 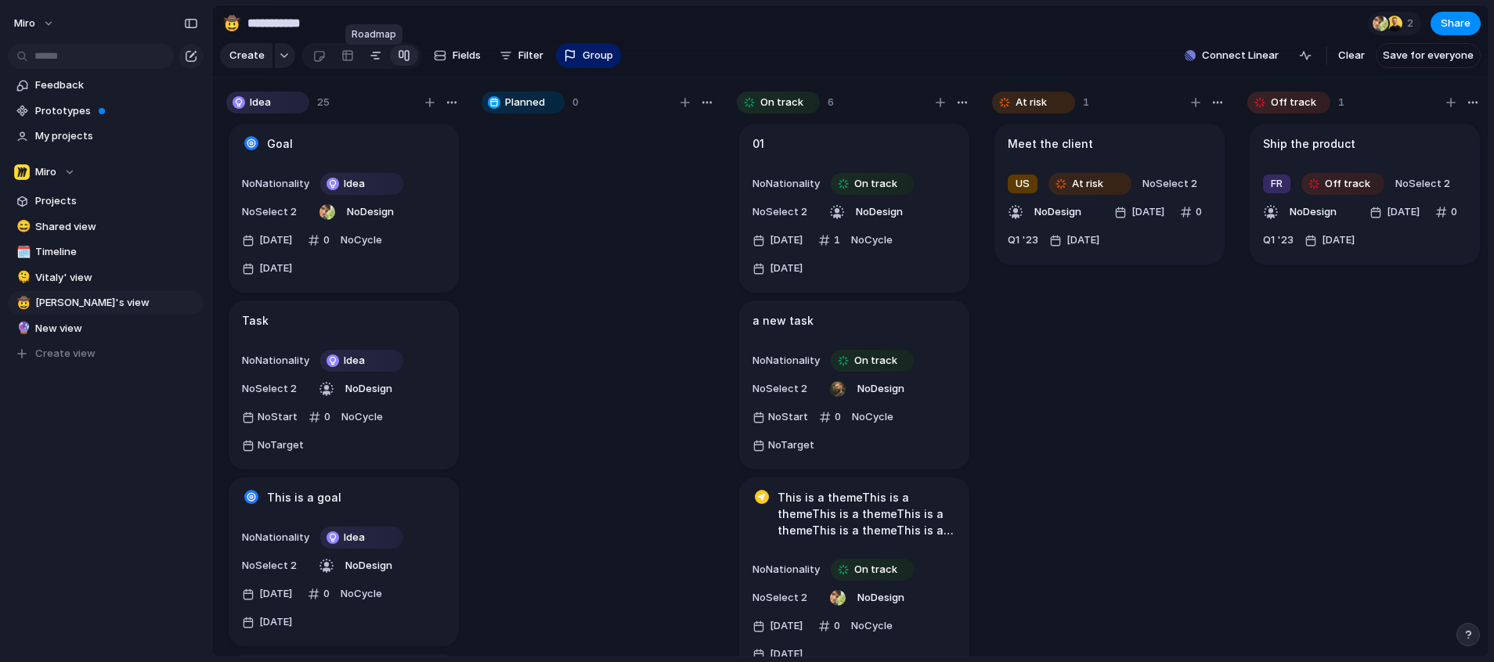 What do you see at coordinates (1309, 144) in the screenshot?
I see `h1: Ship the product` at bounding box center [1309, 144].